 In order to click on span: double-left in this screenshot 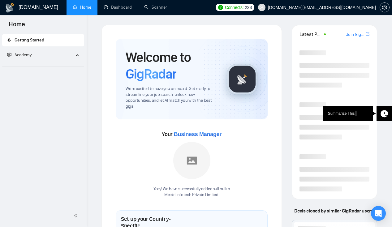, I will do `click(77, 215)`.